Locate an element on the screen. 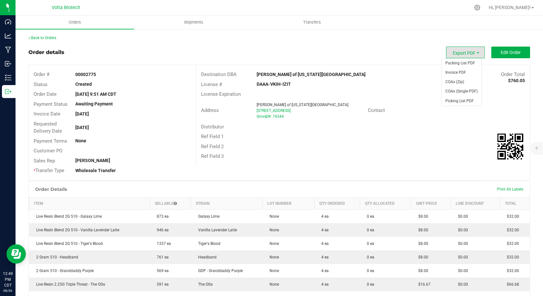 This screenshot has height=296, width=543. span: Tiger's Blood is located at coordinates (207, 243).